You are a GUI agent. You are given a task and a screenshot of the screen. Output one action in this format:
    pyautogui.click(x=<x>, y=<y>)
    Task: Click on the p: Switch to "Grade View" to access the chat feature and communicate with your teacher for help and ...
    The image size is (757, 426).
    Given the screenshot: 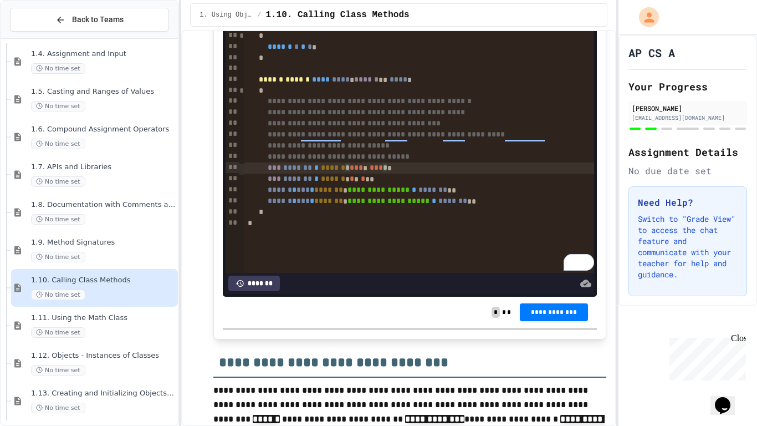 What is the action you would take?
    pyautogui.click(x=688, y=247)
    